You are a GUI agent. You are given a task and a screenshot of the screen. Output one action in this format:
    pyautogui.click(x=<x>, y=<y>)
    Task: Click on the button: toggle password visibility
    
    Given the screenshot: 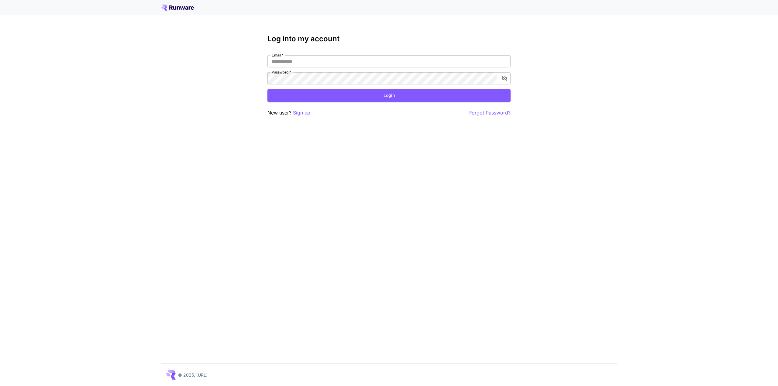 What is the action you would take?
    pyautogui.click(x=504, y=78)
    